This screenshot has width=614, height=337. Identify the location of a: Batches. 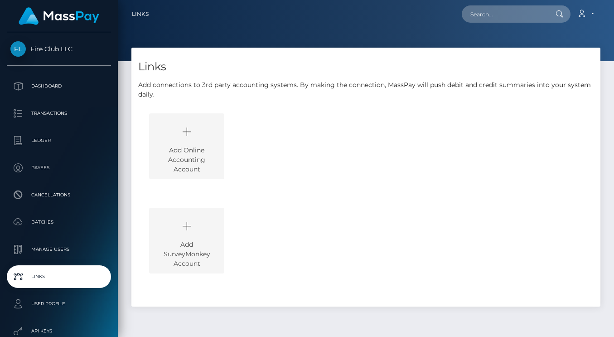
(59, 222).